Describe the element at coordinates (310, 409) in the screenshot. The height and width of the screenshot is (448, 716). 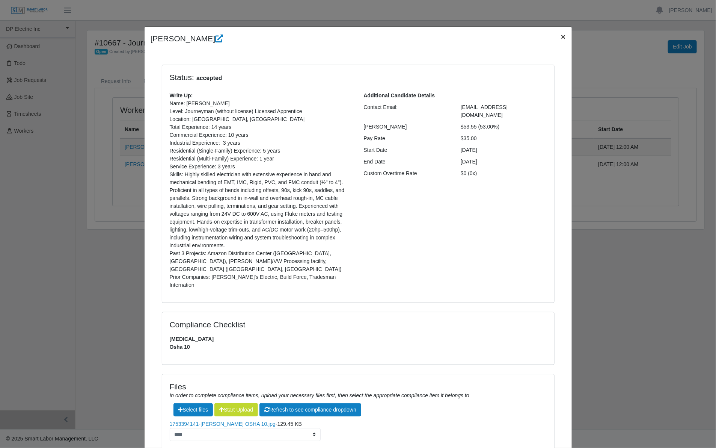
I see `button: Refresh to see compliance dropdown` at that location.